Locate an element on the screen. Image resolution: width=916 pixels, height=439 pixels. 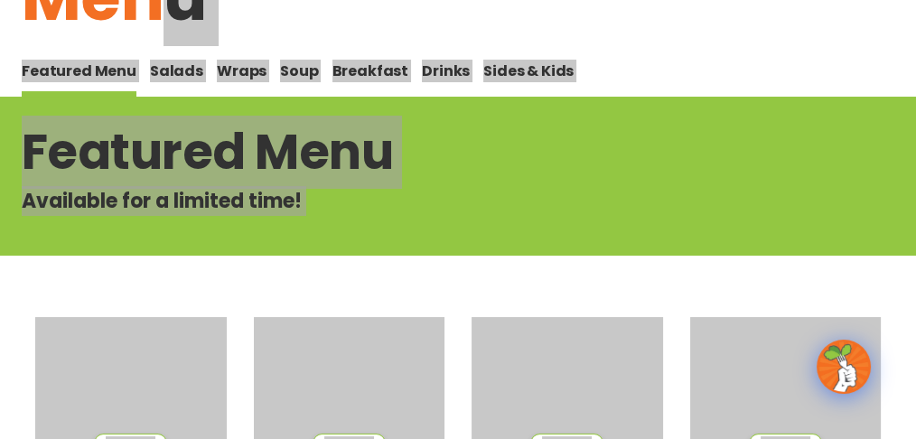
span: Featured Menu is located at coordinates (79, 70).